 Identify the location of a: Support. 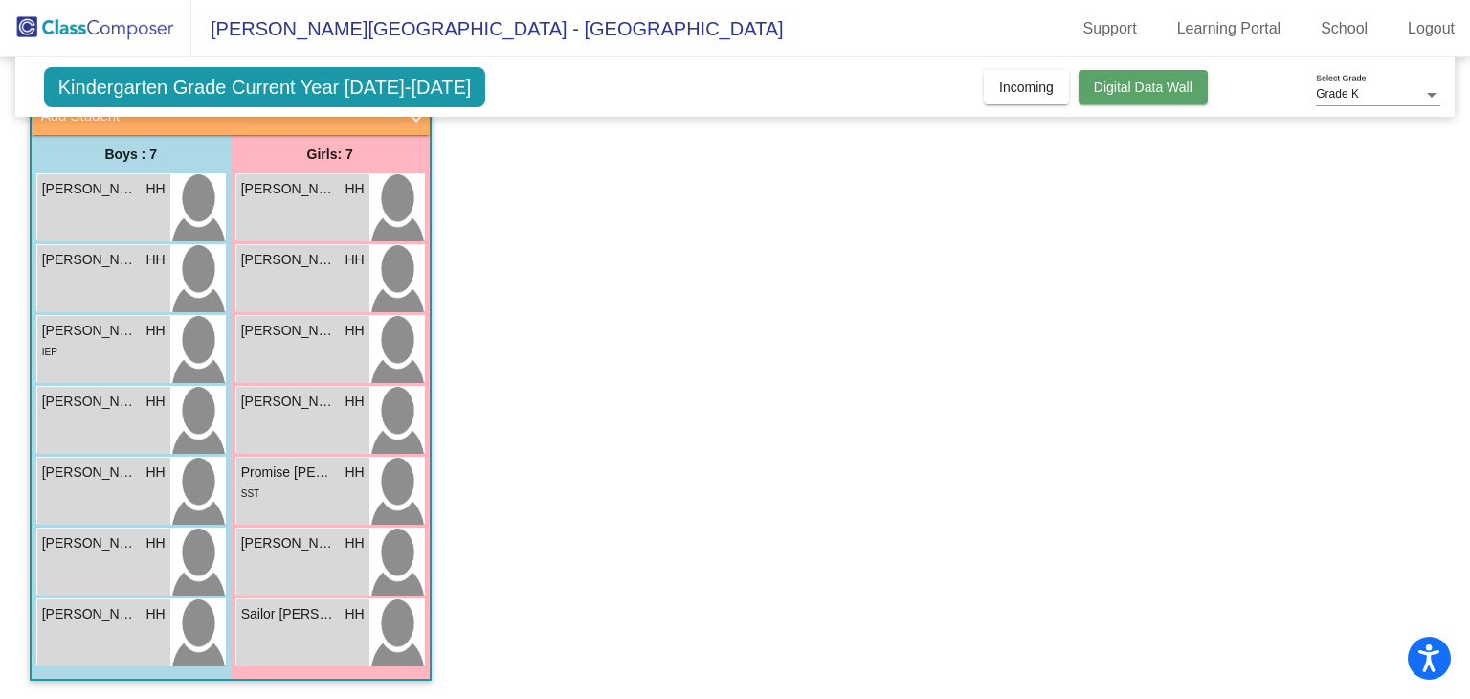
(1110, 29).